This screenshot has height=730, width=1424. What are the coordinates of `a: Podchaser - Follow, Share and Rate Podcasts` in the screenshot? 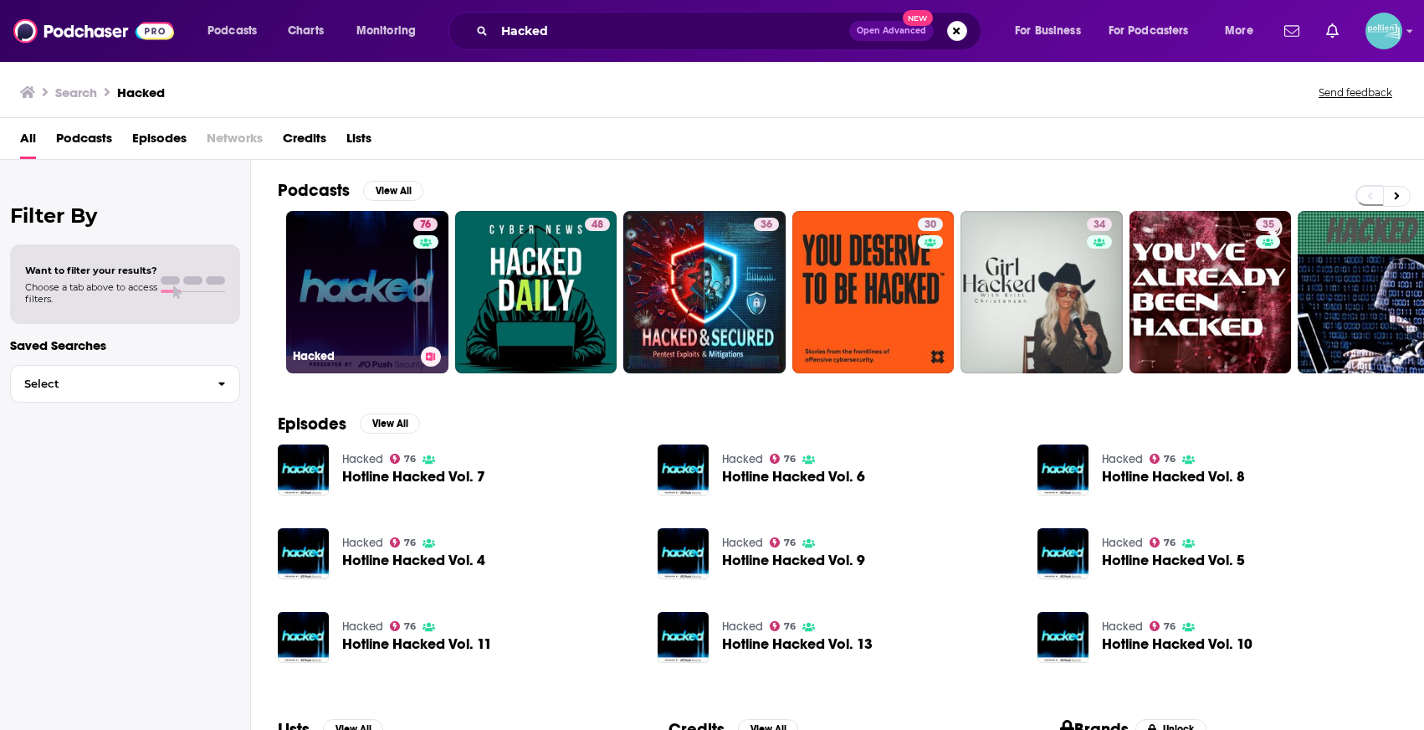 It's located at (94, 31).